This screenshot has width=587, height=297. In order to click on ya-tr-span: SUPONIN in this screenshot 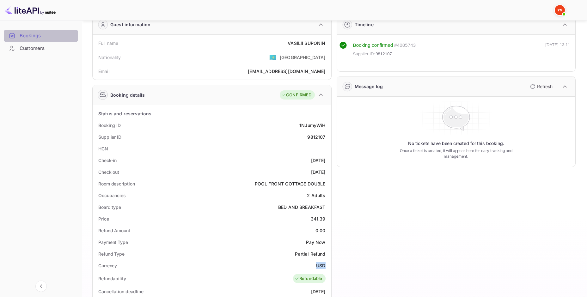, I will do `click(315, 43)`.